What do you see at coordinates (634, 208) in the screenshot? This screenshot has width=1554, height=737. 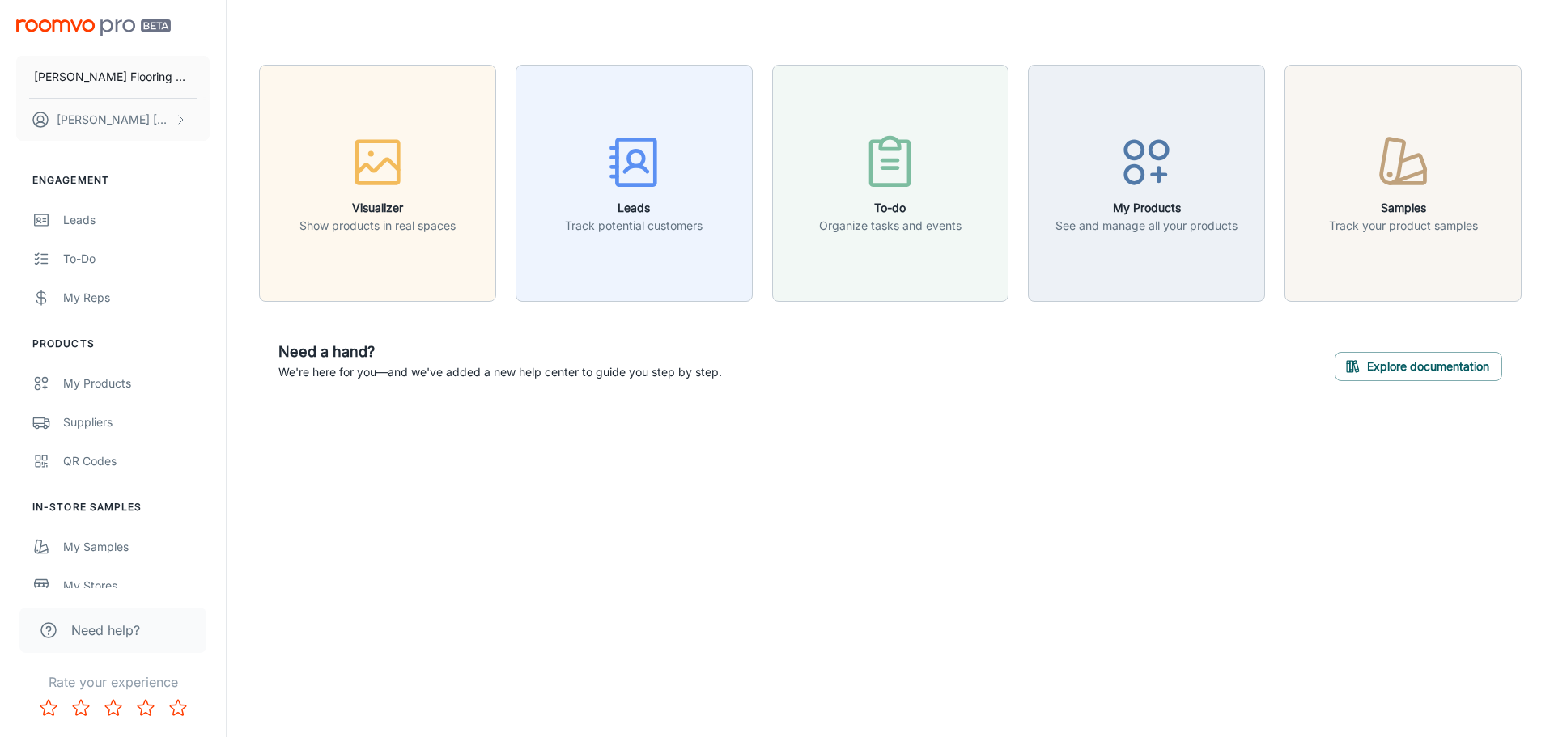 I see `h6: Leads` at bounding box center [634, 208].